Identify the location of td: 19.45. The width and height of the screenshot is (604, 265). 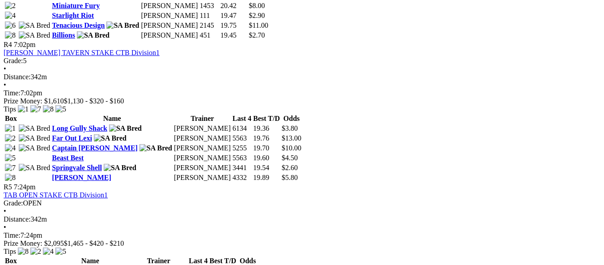
(234, 35).